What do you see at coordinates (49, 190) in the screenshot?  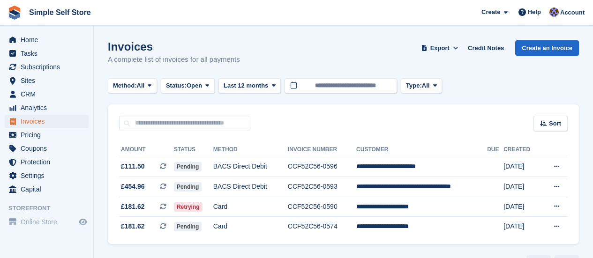 I see `span: Capital` at bounding box center [49, 190].